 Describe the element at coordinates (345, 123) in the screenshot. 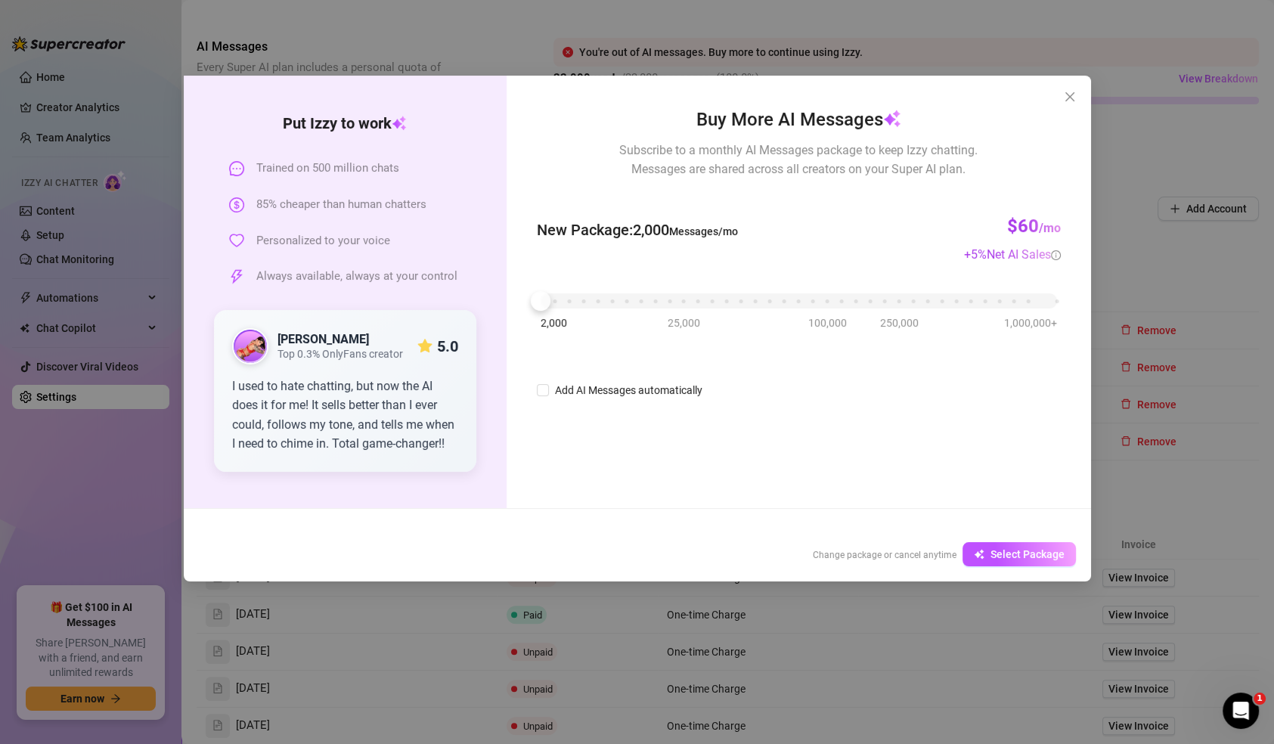

I see `strong: Put Izzy to work` at that location.